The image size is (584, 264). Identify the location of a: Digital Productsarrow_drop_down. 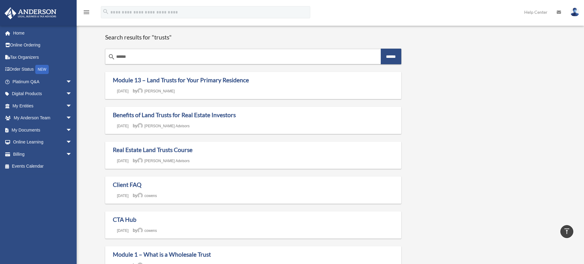
(43, 94).